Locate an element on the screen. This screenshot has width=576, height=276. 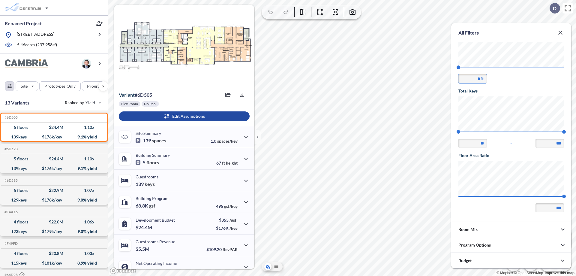
span: /key is located at coordinates (233, 228).